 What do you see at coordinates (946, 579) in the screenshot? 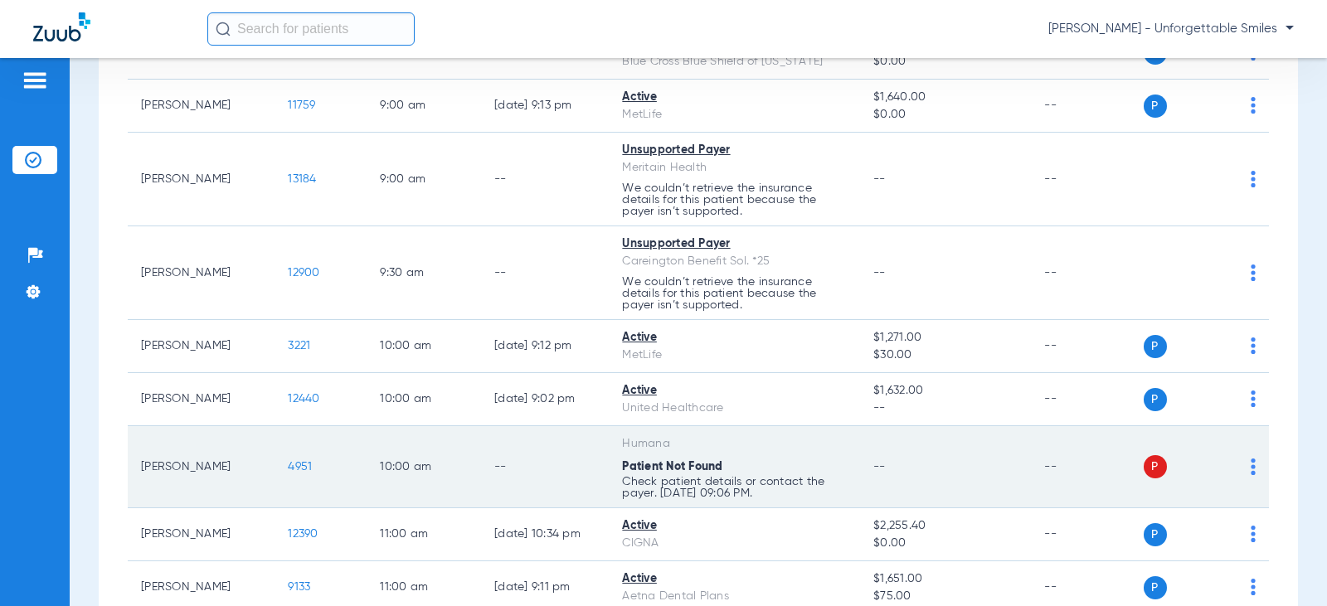
I see `span: $1,651.00` at bounding box center [946, 579].